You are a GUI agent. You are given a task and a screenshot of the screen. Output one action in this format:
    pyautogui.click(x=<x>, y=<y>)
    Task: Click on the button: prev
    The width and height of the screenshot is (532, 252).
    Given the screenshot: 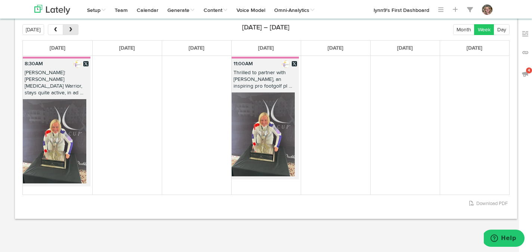 What is the action you would take?
    pyautogui.click(x=55, y=29)
    